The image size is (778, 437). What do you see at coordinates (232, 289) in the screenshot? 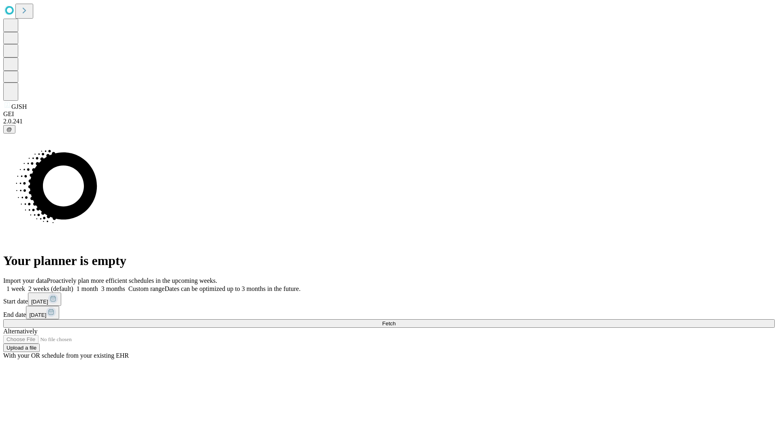
I see `span: Dates can be optimized up to 3 months in the future.` at bounding box center [232, 289].